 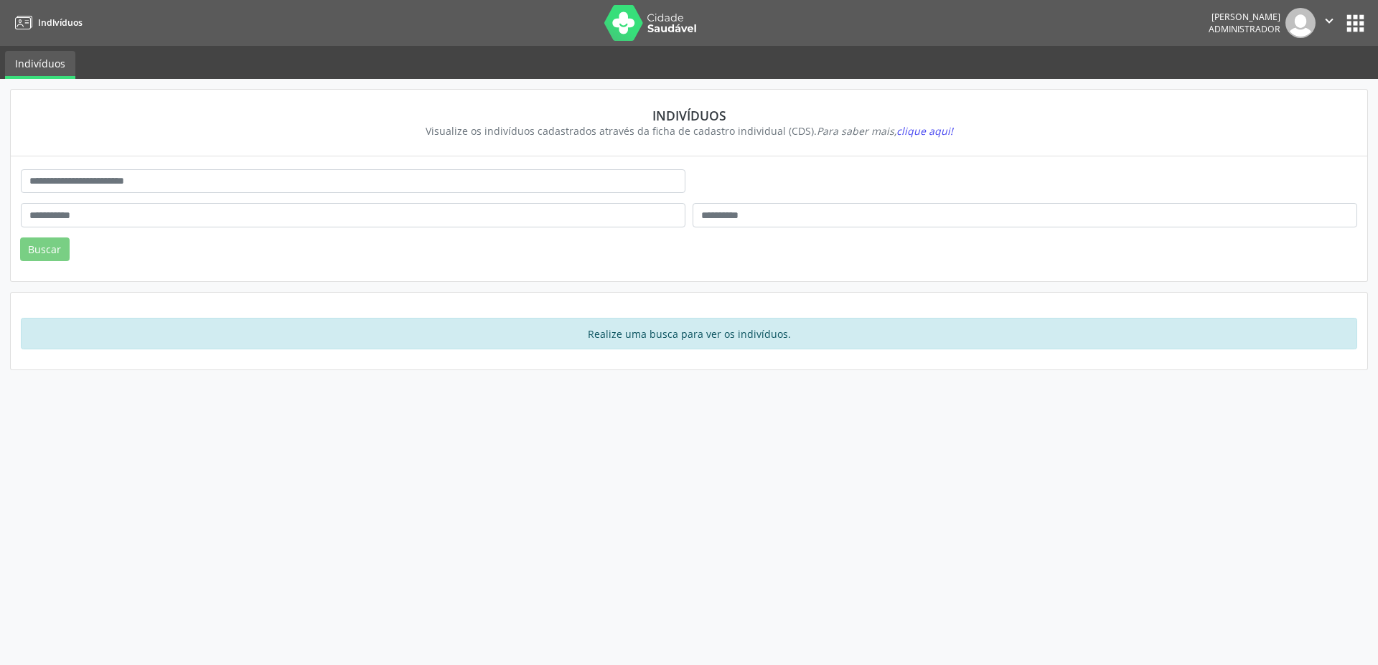 I want to click on img: img, so click(x=1300, y=23).